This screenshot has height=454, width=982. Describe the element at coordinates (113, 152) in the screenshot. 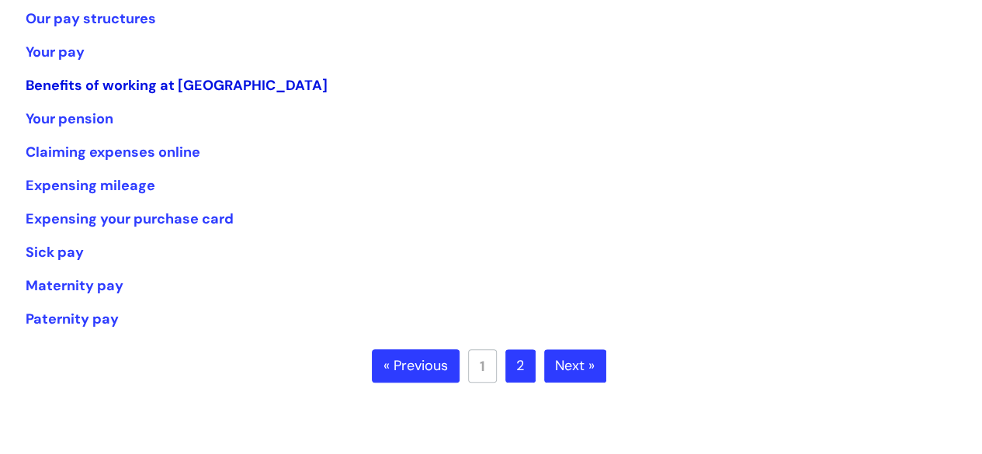

I see `a: Claiming expenses online` at that location.